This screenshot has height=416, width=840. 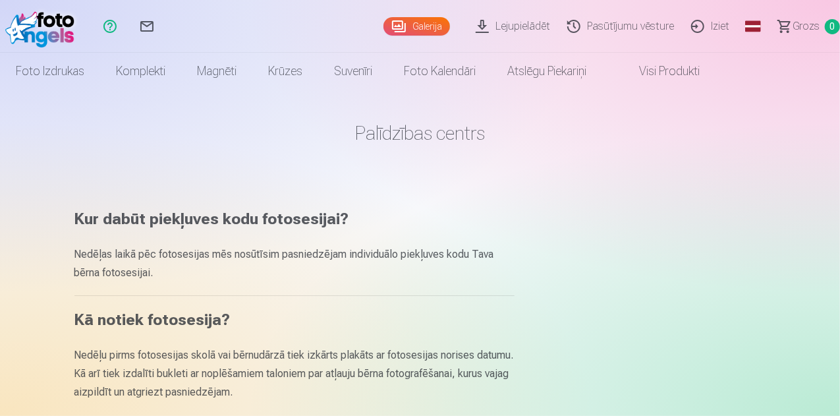 I want to click on a: Visi produkti, so click(x=659, y=71).